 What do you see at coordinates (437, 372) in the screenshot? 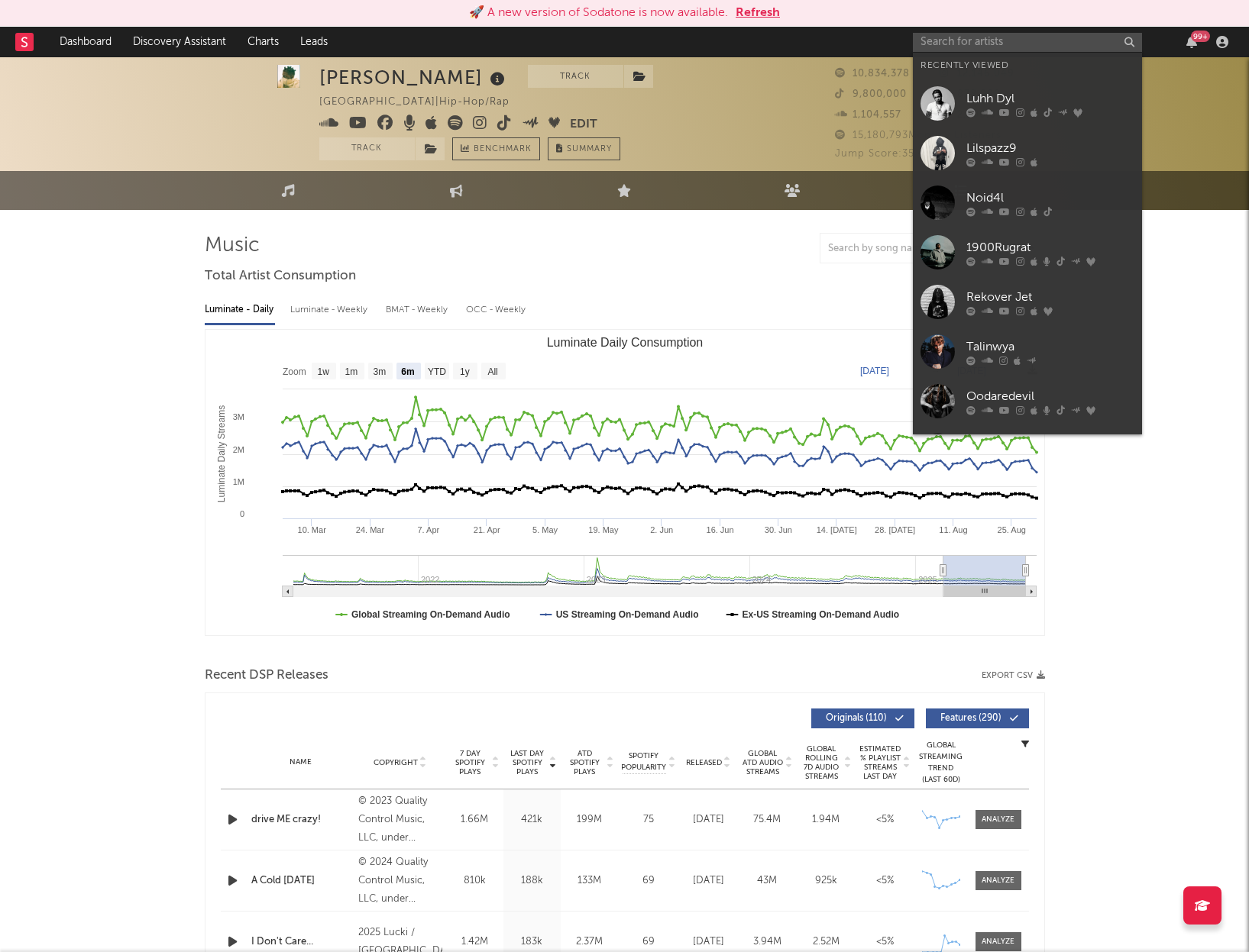
I see `text: YTD` at bounding box center [437, 372].